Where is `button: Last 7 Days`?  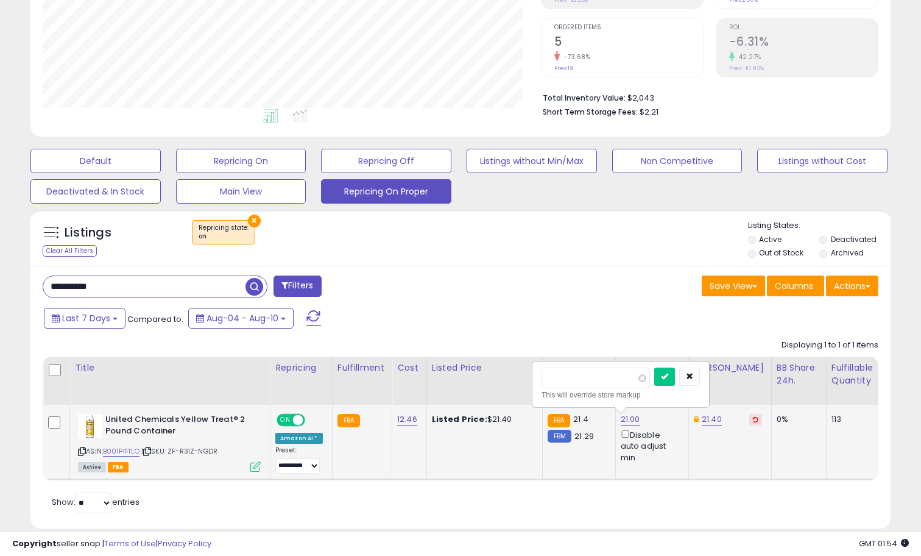
button: Last 7 Days is located at coordinates (85, 318).